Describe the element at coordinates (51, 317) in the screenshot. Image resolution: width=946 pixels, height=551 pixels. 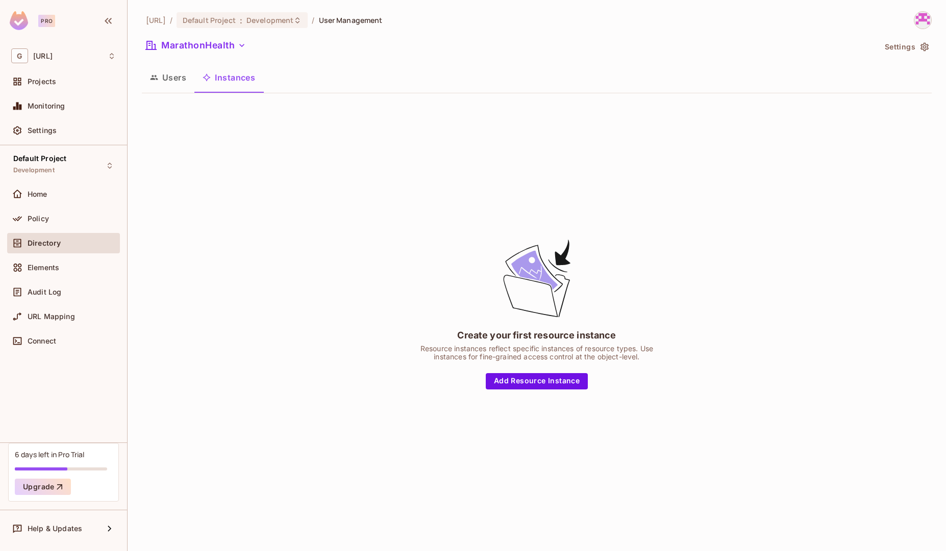
I see `span: URL Mapping` at that location.